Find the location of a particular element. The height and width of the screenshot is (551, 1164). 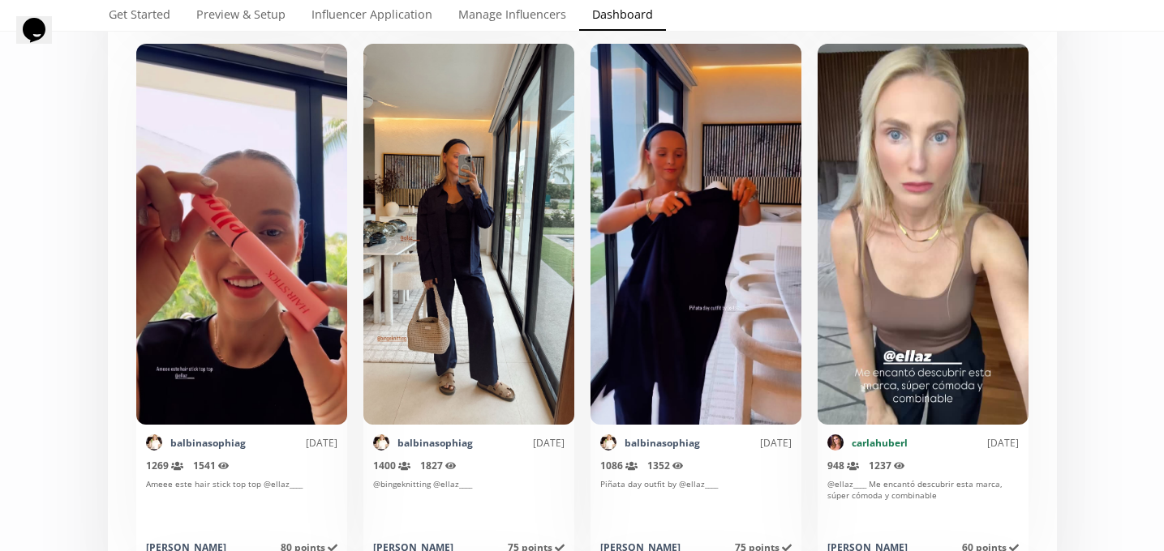

span: 948 is located at coordinates (842, 465).